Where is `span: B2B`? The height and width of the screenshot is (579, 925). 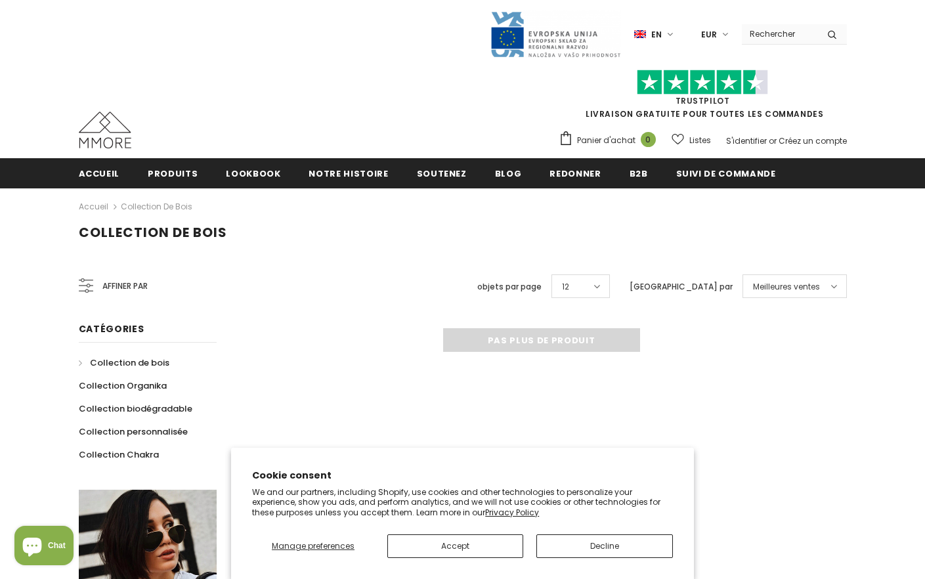 span: B2B is located at coordinates (639, 173).